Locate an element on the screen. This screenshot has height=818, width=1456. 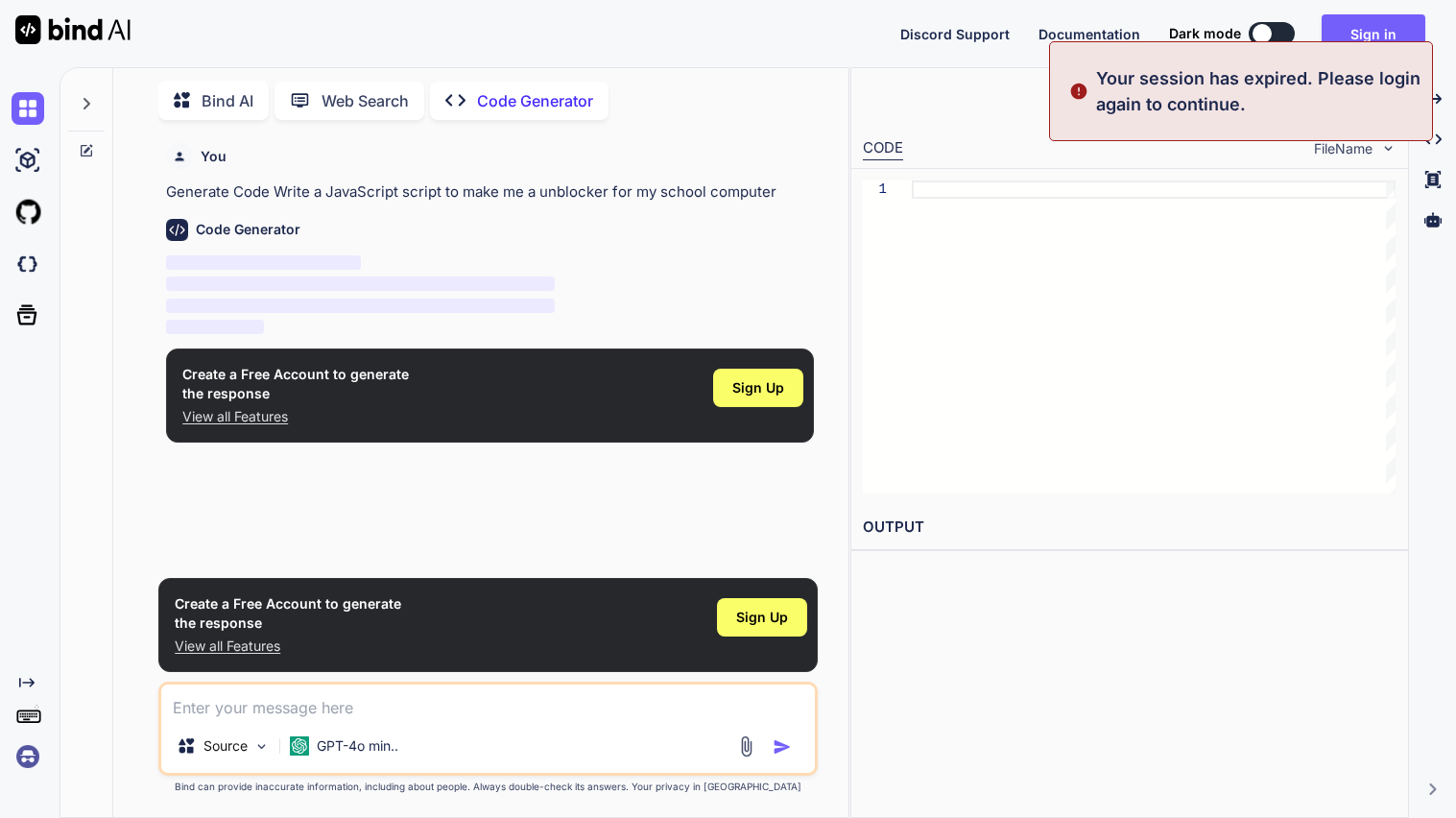
span: Discord Support is located at coordinates (954, 34).